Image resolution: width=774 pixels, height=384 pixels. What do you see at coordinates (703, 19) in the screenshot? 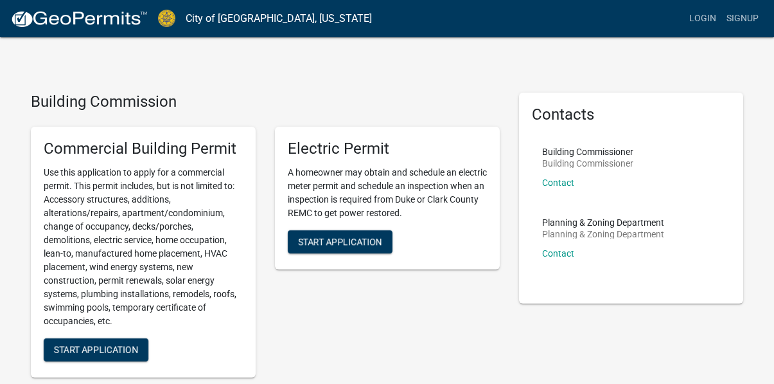
I see `a: Login` at bounding box center [703, 19].